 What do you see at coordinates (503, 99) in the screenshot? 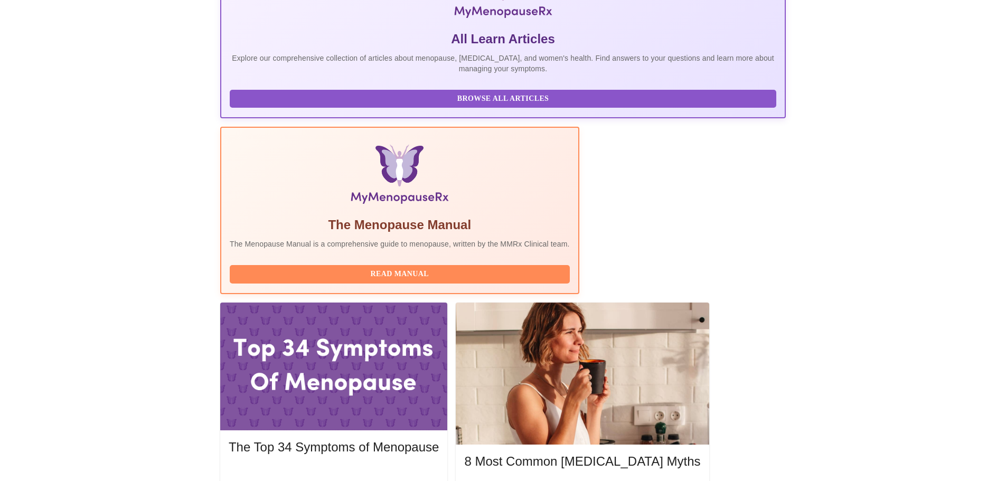
I see `button: Browse All Articles` at bounding box center [503, 99].